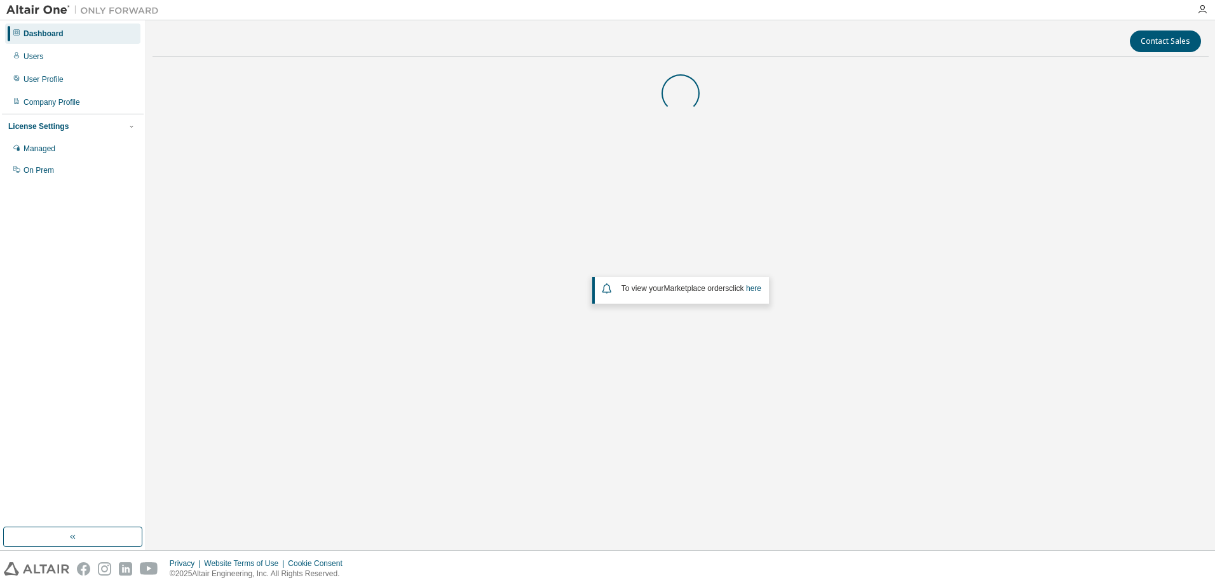  What do you see at coordinates (260, 574) in the screenshot?
I see `p: © 2025 Altair Engineering, Inc. All Rights Reserved.` at bounding box center [260, 574].